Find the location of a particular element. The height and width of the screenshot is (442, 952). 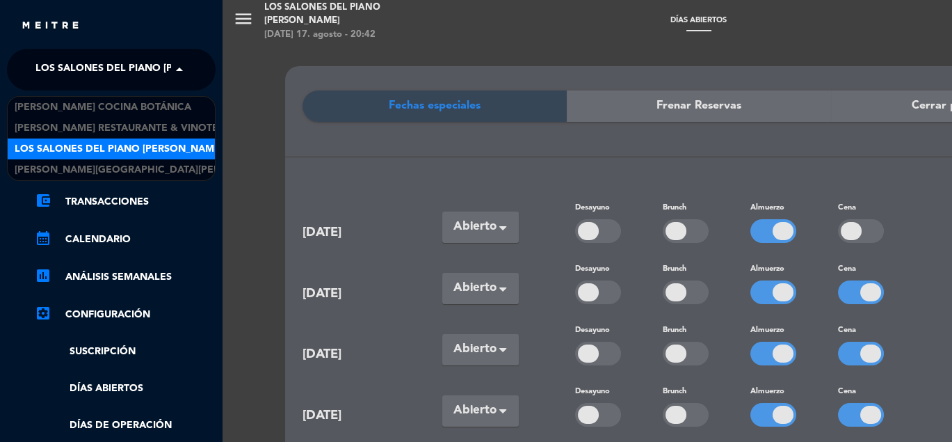

a: account_balance_walletTransacciones is located at coordinates (125, 202).